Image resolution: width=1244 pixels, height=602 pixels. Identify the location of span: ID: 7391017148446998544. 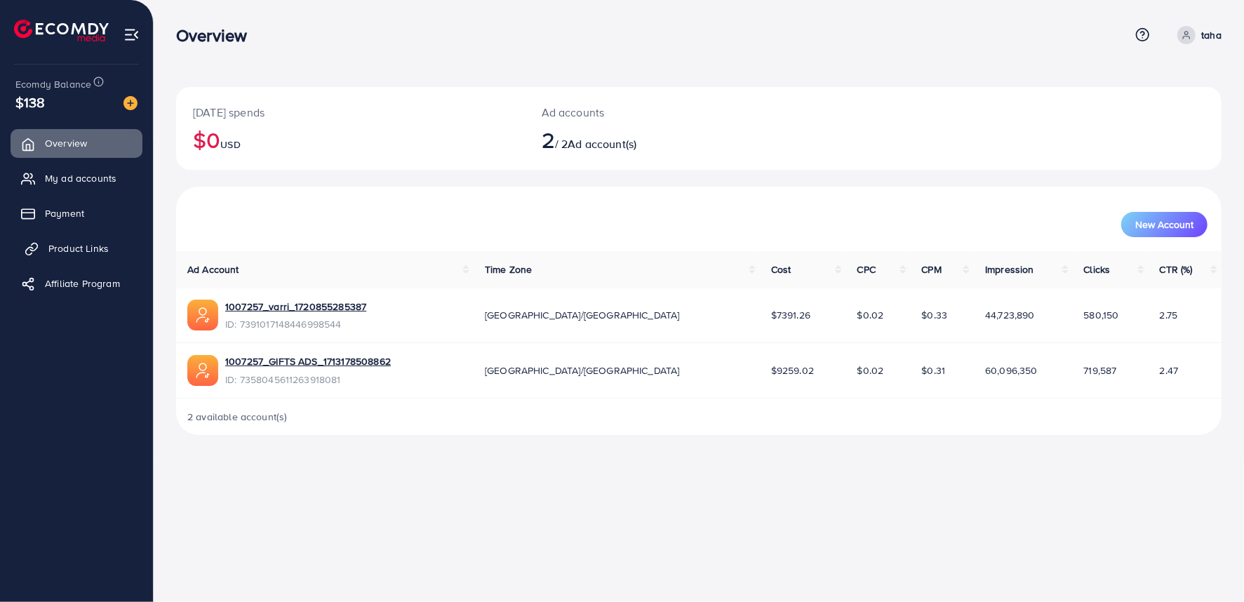
(295, 324).